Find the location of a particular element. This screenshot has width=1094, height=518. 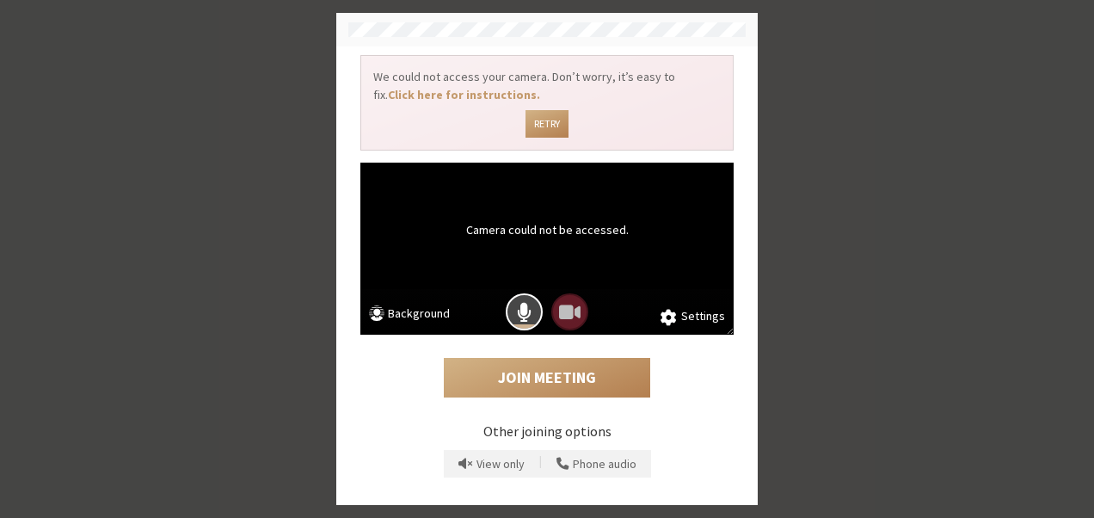

button: Settings is located at coordinates (692, 317).